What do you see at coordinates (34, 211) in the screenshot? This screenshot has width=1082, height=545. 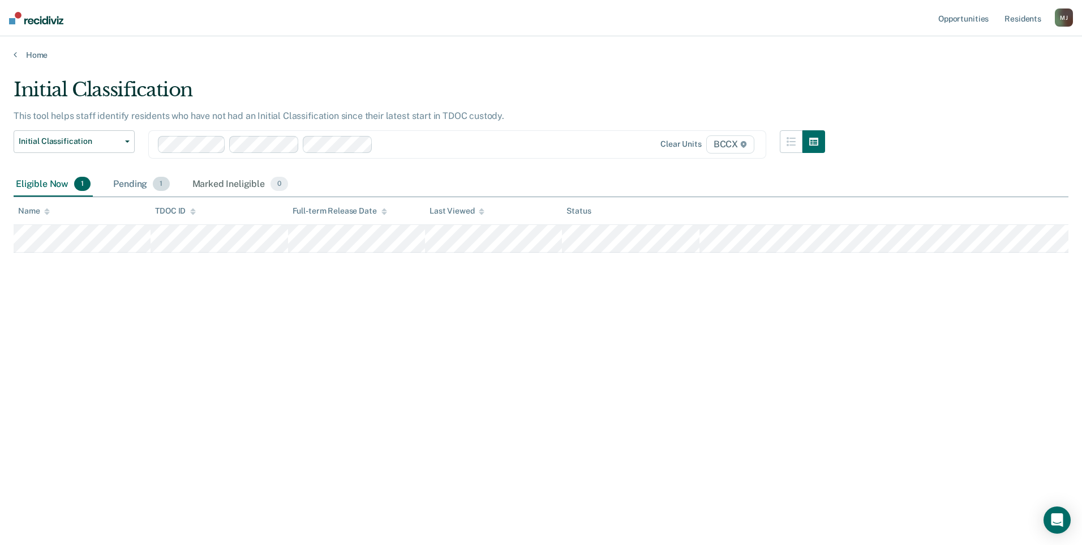 I see `div: Name` at bounding box center [34, 211].